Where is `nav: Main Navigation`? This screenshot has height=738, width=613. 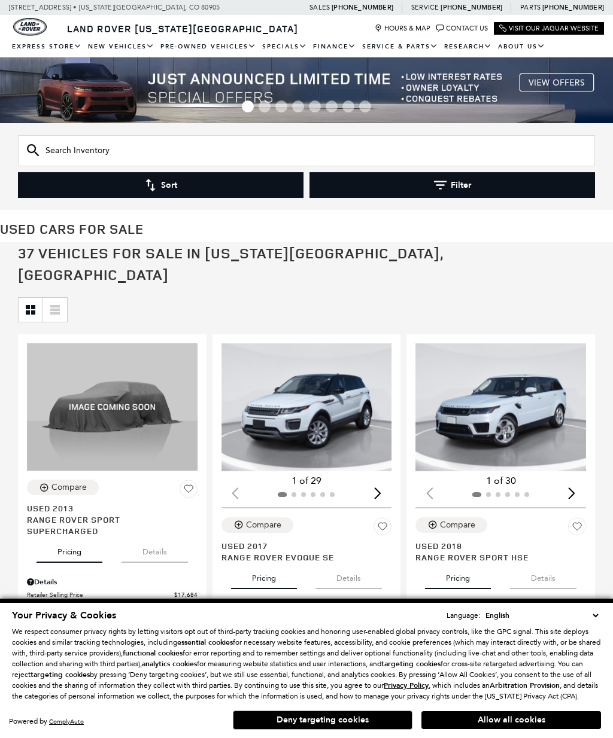
nav: Main Navigation is located at coordinates (306, 47).